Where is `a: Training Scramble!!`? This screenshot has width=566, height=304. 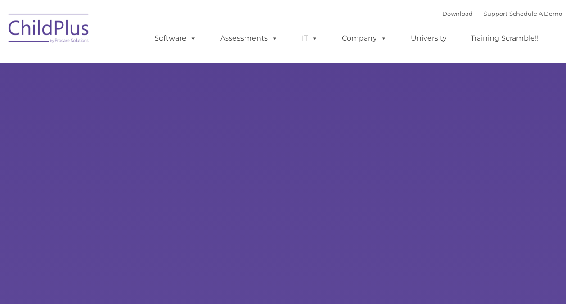
a: Training Scramble!! is located at coordinates (505, 38).